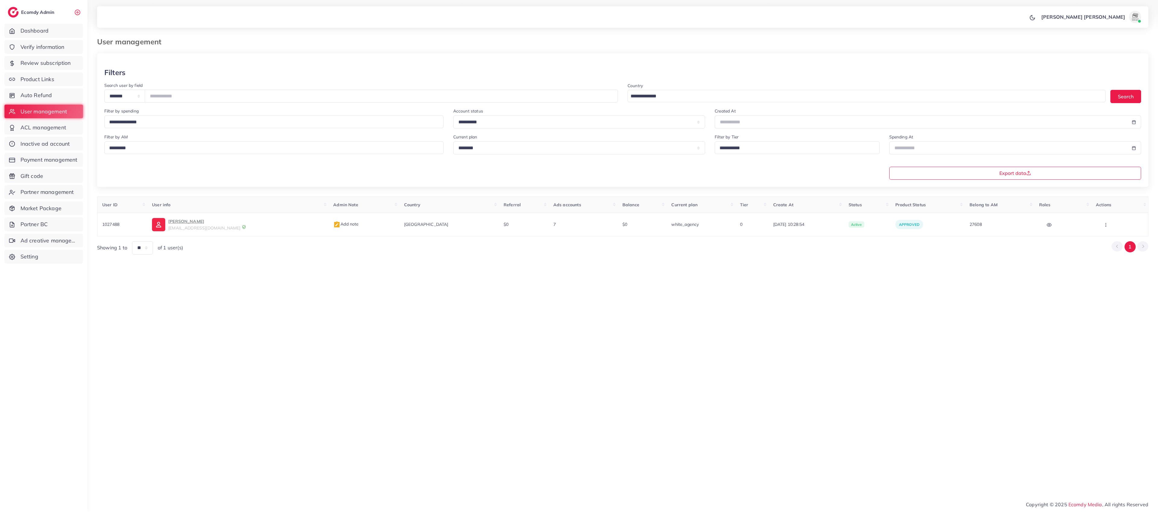  Describe the element at coordinates (512, 205) in the screenshot. I see `span: Referral` at that location.